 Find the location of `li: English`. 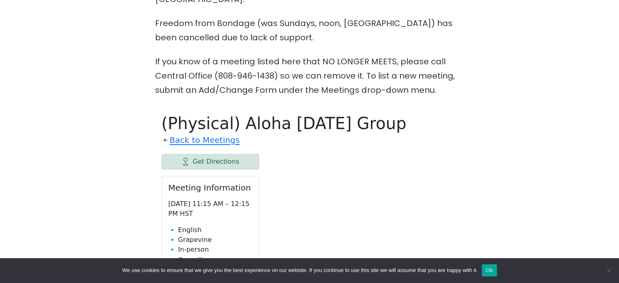

li: English is located at coordinates (215, 230).